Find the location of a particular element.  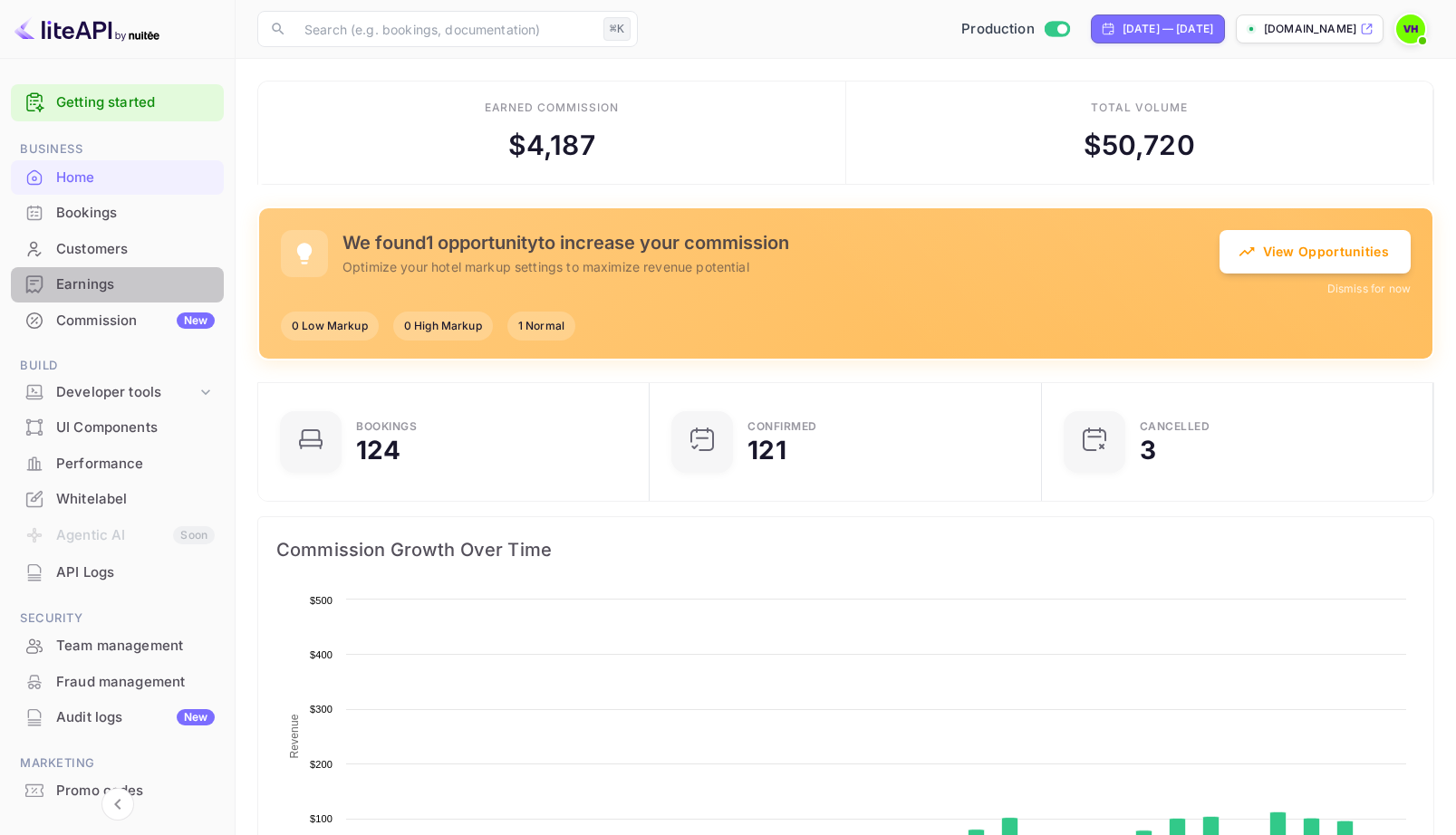

a: Earnings is located at coordinates (117, 283).